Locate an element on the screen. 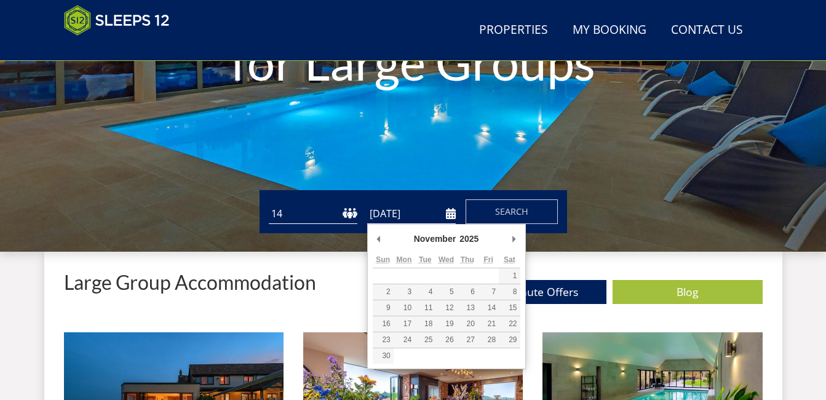  button: 25 is located at coordinates (425, 339).